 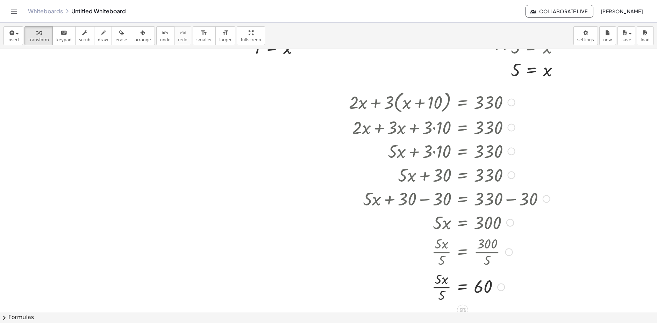 I want to click on span: redo, so click(x=182, y=40).